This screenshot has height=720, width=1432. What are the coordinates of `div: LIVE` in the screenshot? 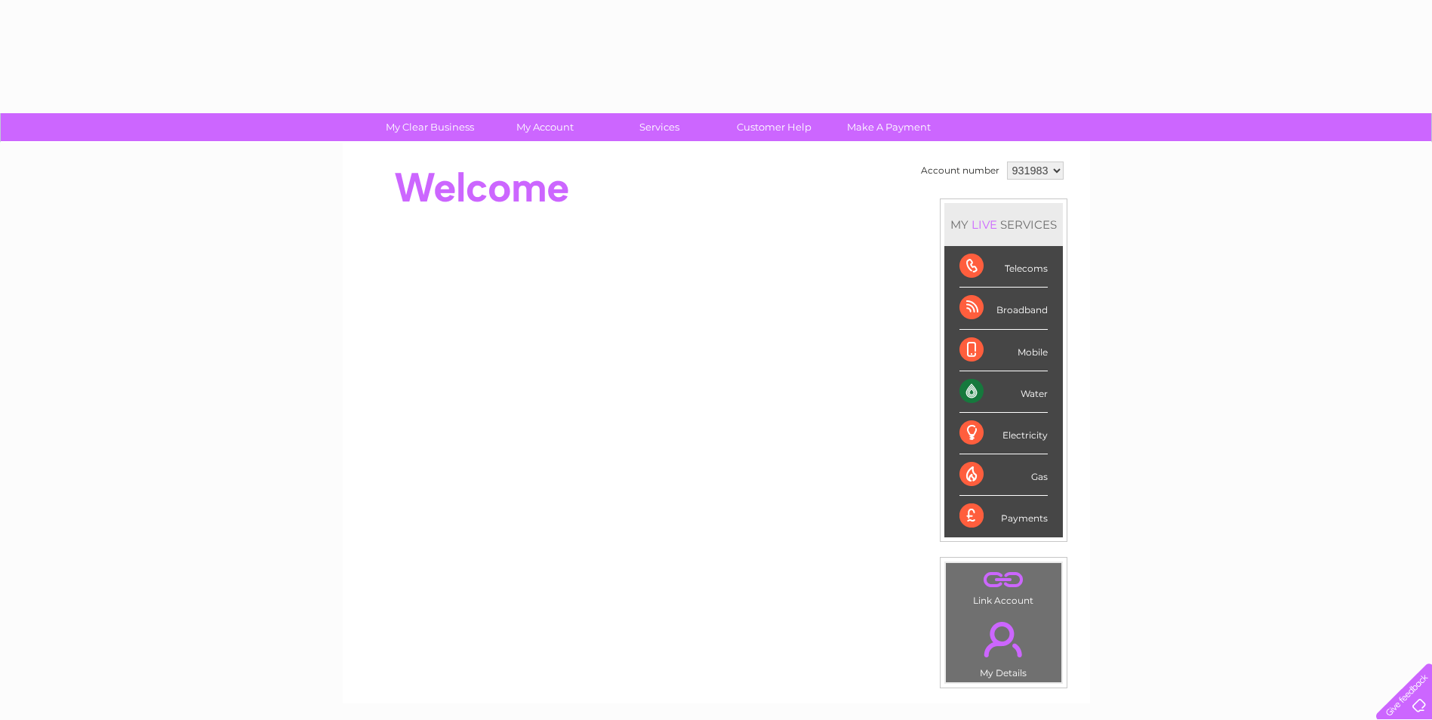 It's located at (984, 224).